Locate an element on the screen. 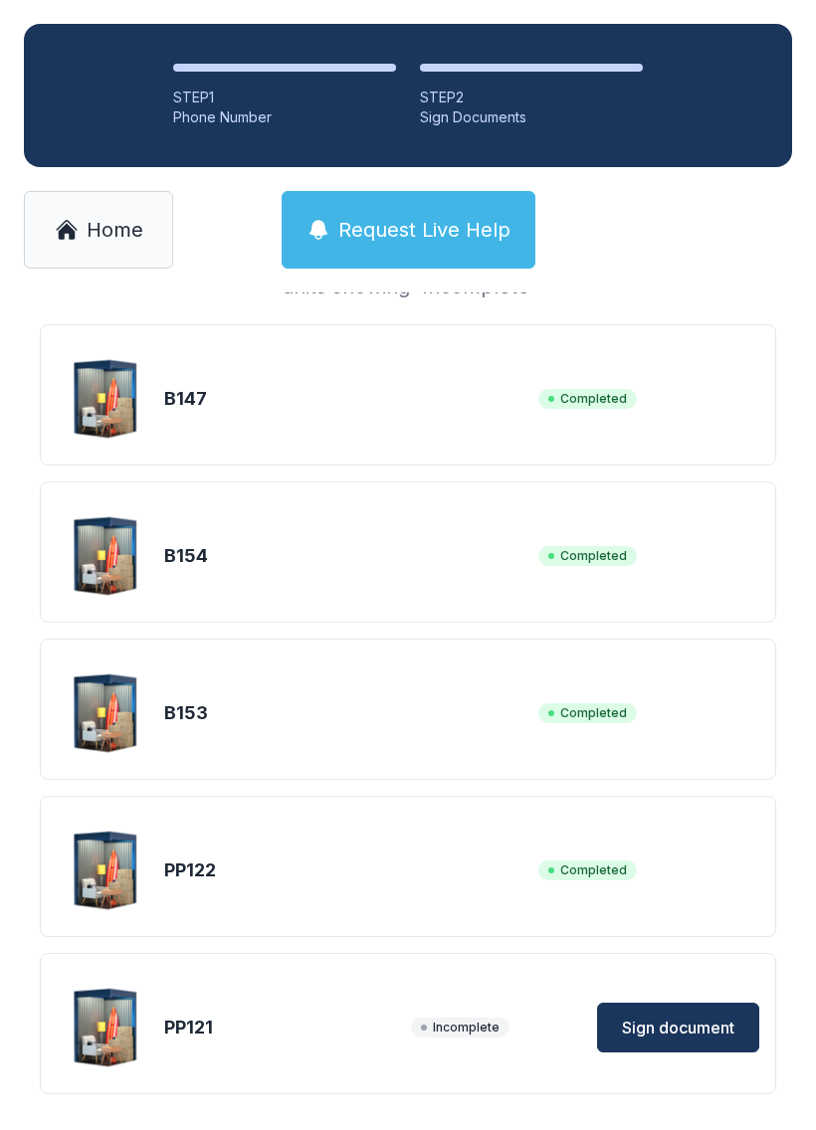 The width and height of the screenshot is (816, 1130). span: Home is located at coordinates (114, 230).